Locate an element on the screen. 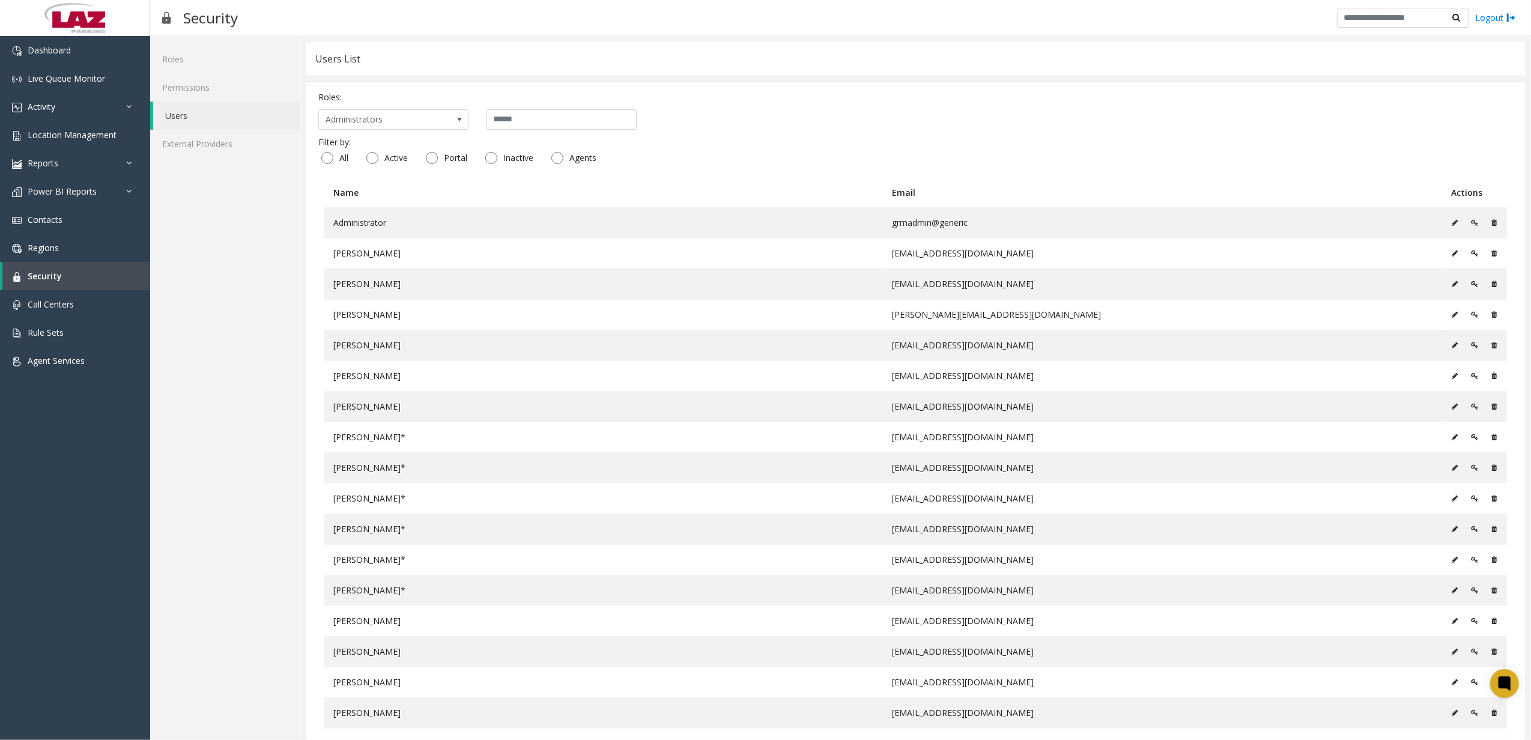 This screenshot has height=740, width=1531. h3: Security is located at coordinates (210, 17).